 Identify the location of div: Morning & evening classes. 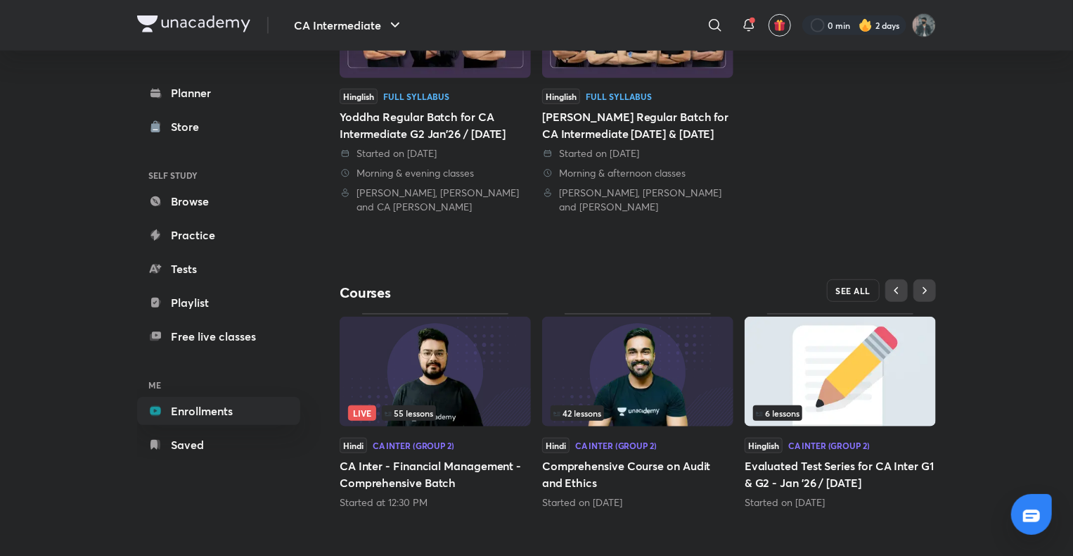
(435, 173).